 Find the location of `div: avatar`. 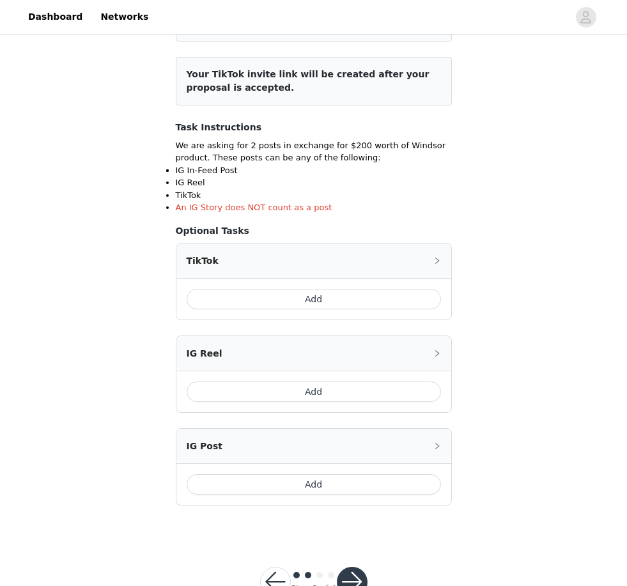

div: avatar is located at coordinates (585, 17).